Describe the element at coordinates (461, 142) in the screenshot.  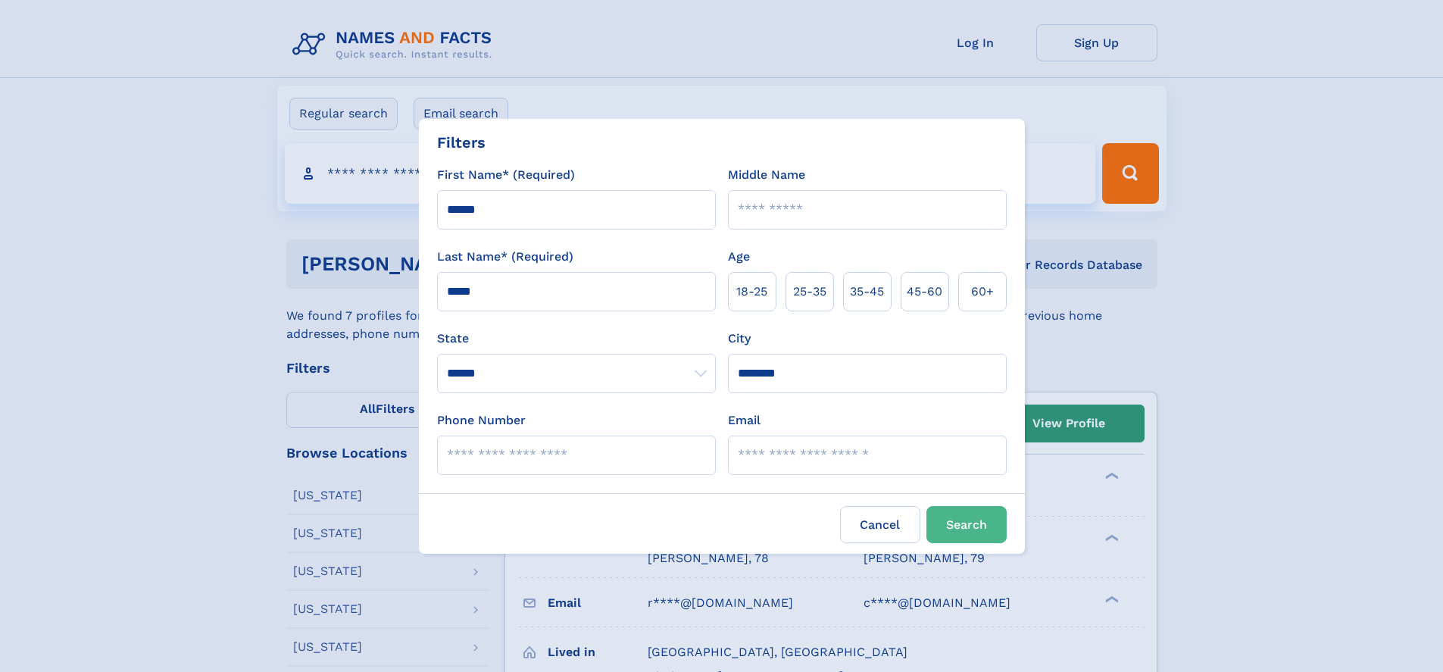
I see `div: Filters` at that location.